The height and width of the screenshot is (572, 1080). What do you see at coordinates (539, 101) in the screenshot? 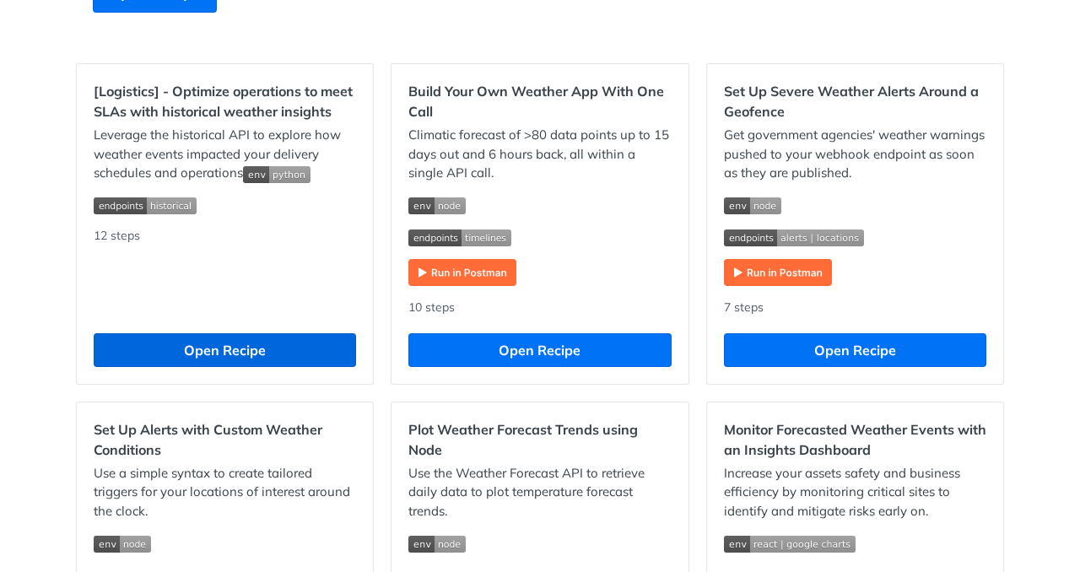
I see `h2: Build Your Own Weather App With One Call` at bounding box center [539, 101].